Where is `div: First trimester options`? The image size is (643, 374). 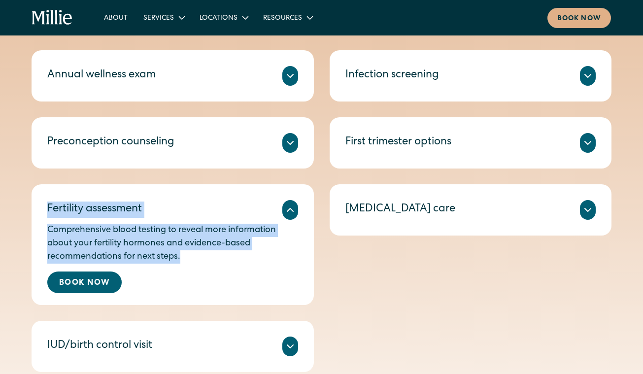 div: First trimester options is located at coordinates (398, 142).